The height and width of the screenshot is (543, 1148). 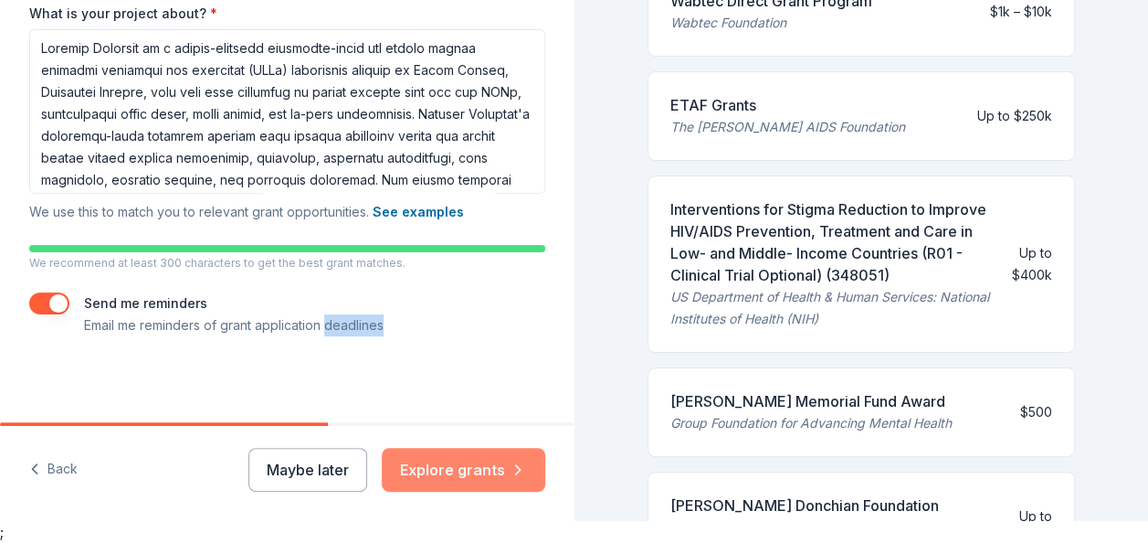 What do you see at coordinates (1015, 116) in the screenshot?
I see `div: Up to $250k` at bounding box center [1015, 116].